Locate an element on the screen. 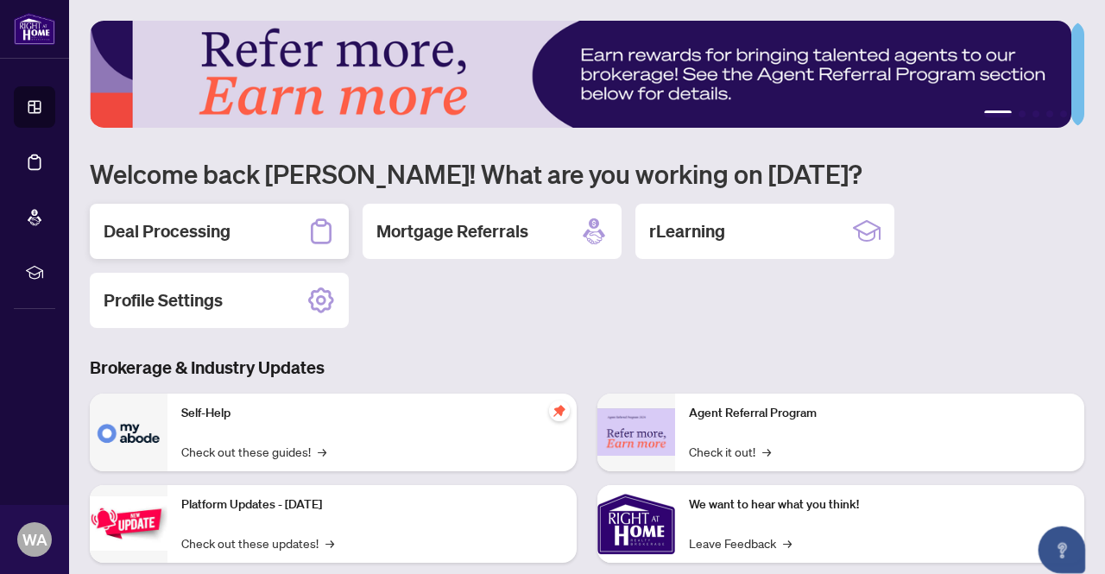 Image resolution: width=1105 pixels, height=574 pixels. span: WA is located at coordinates (35, 540).